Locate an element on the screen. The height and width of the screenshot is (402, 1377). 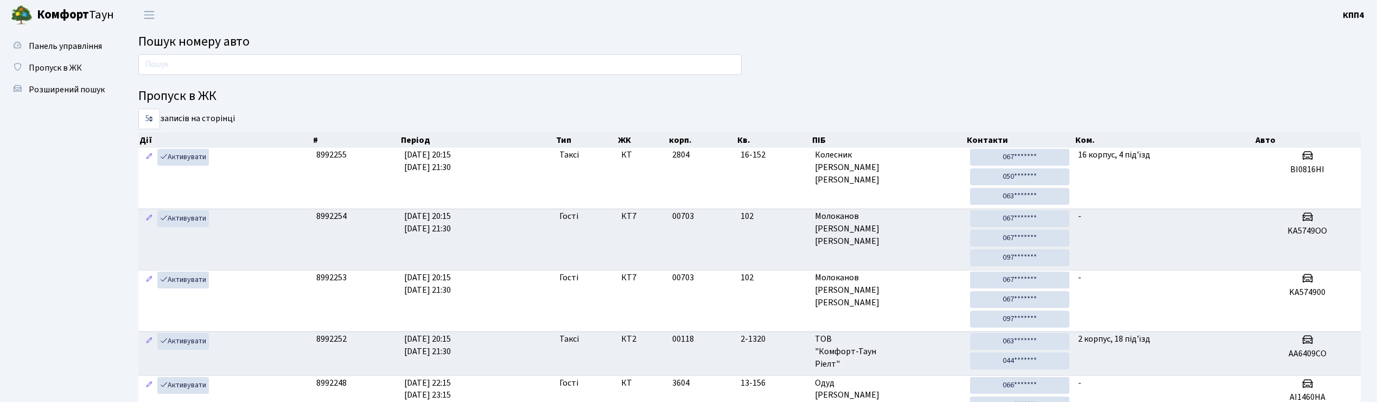
span: 3604 is located at coordinates (681, 383).